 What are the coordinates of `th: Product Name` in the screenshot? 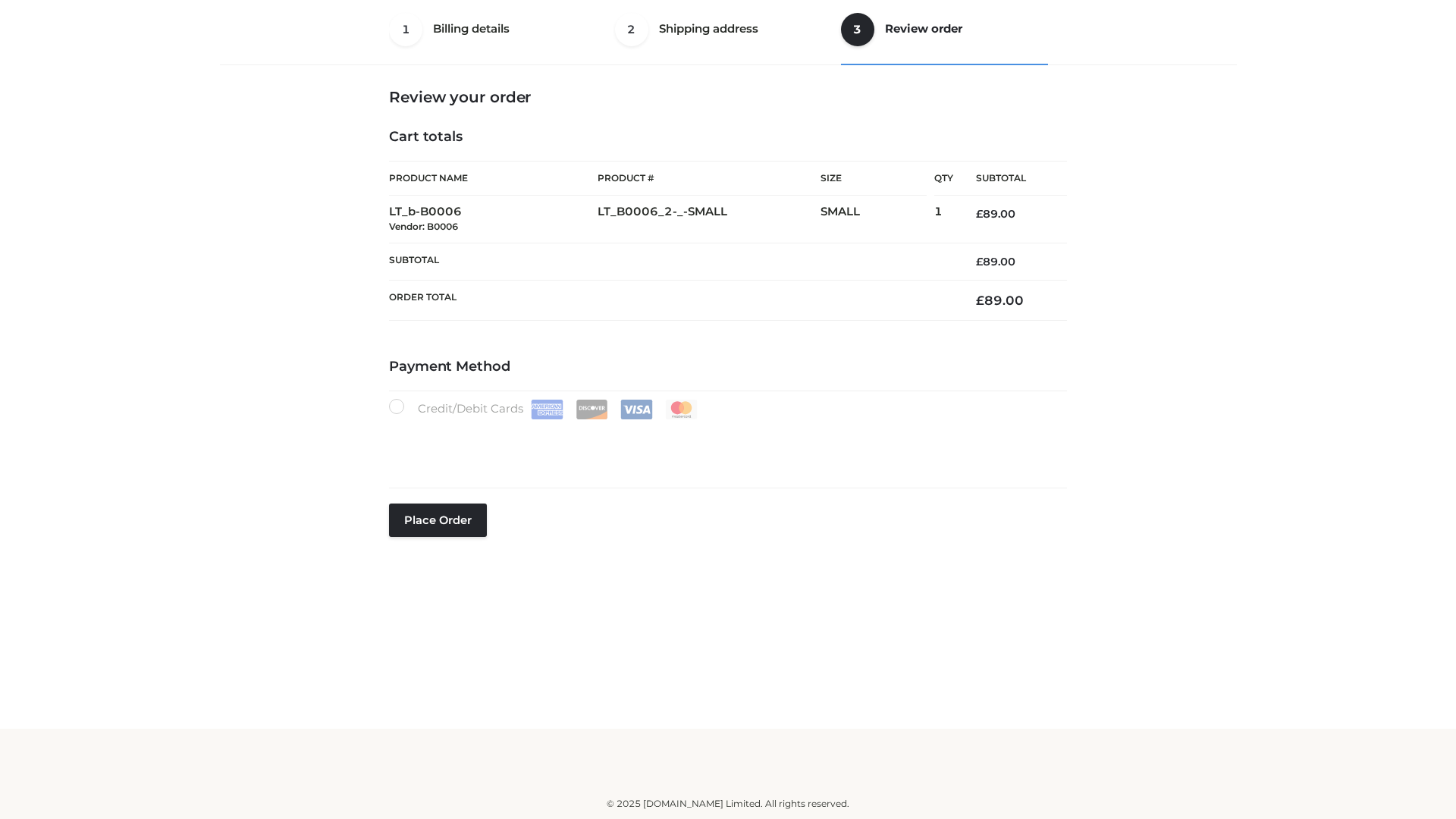 It's located at (492, 178).